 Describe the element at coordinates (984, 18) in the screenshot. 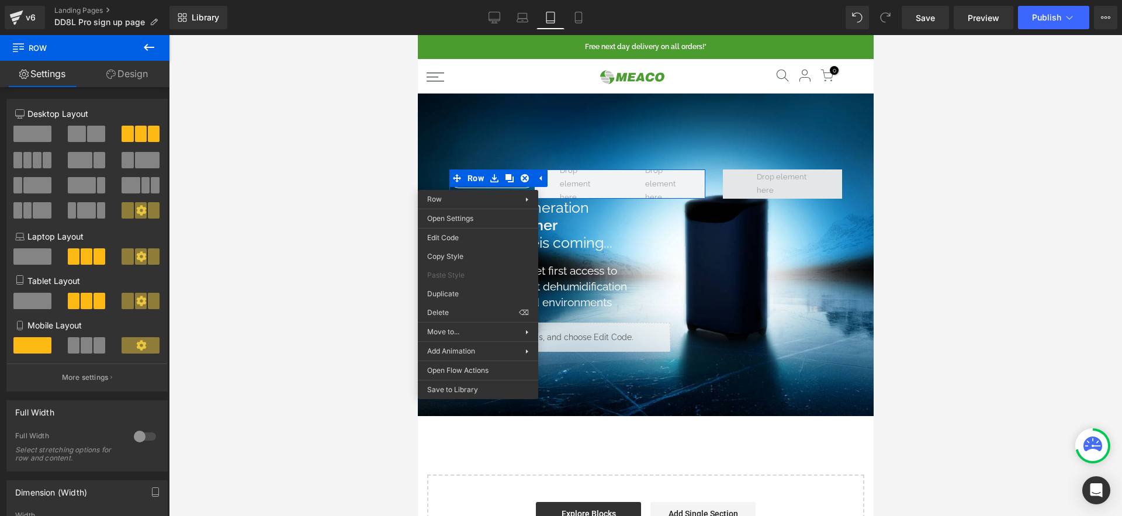

I see `a: Preview` at that location.